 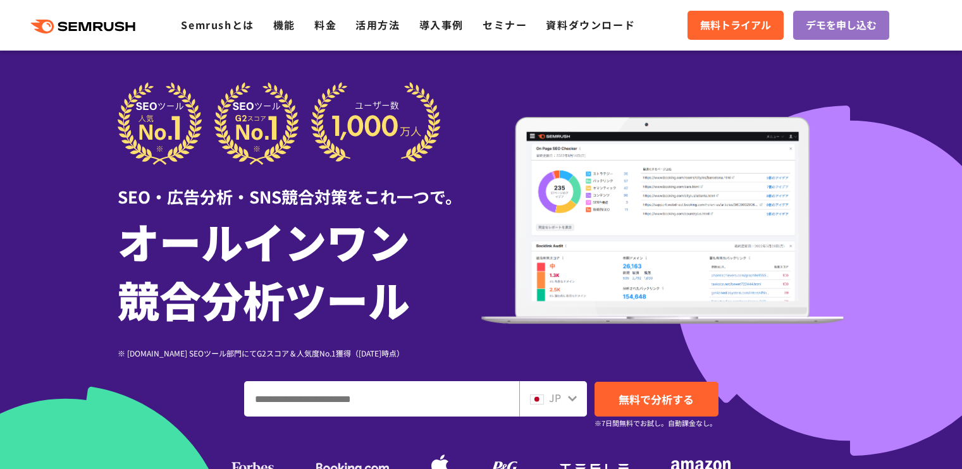 I want to click on a: 導入事例, so click(x=442, y=25).